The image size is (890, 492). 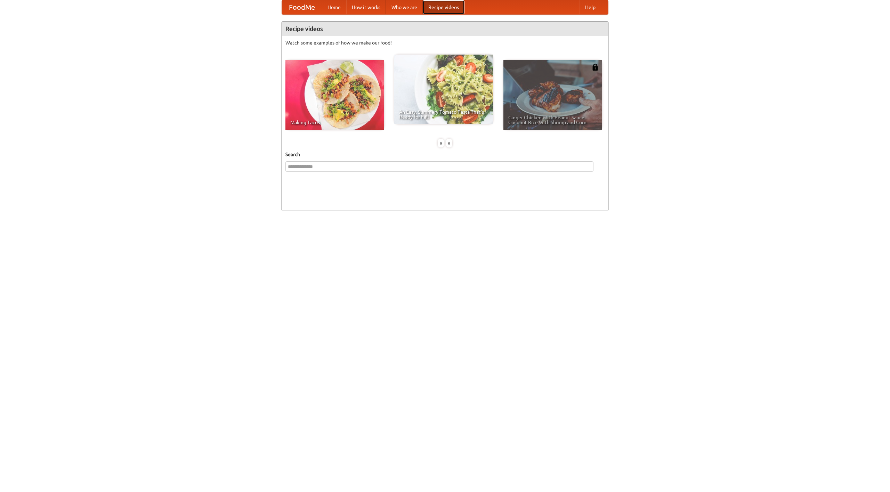 I want to click on a: Making Tacos, so click(x=335, y=95).